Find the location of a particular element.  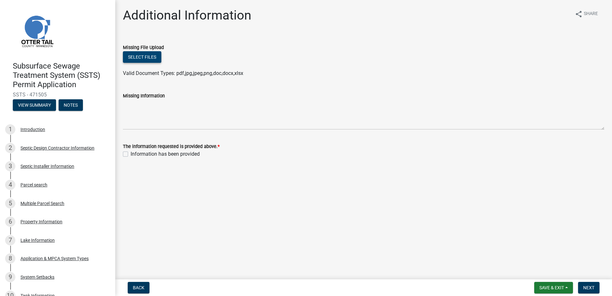

div: 1 is located at coordinates (10, 129).